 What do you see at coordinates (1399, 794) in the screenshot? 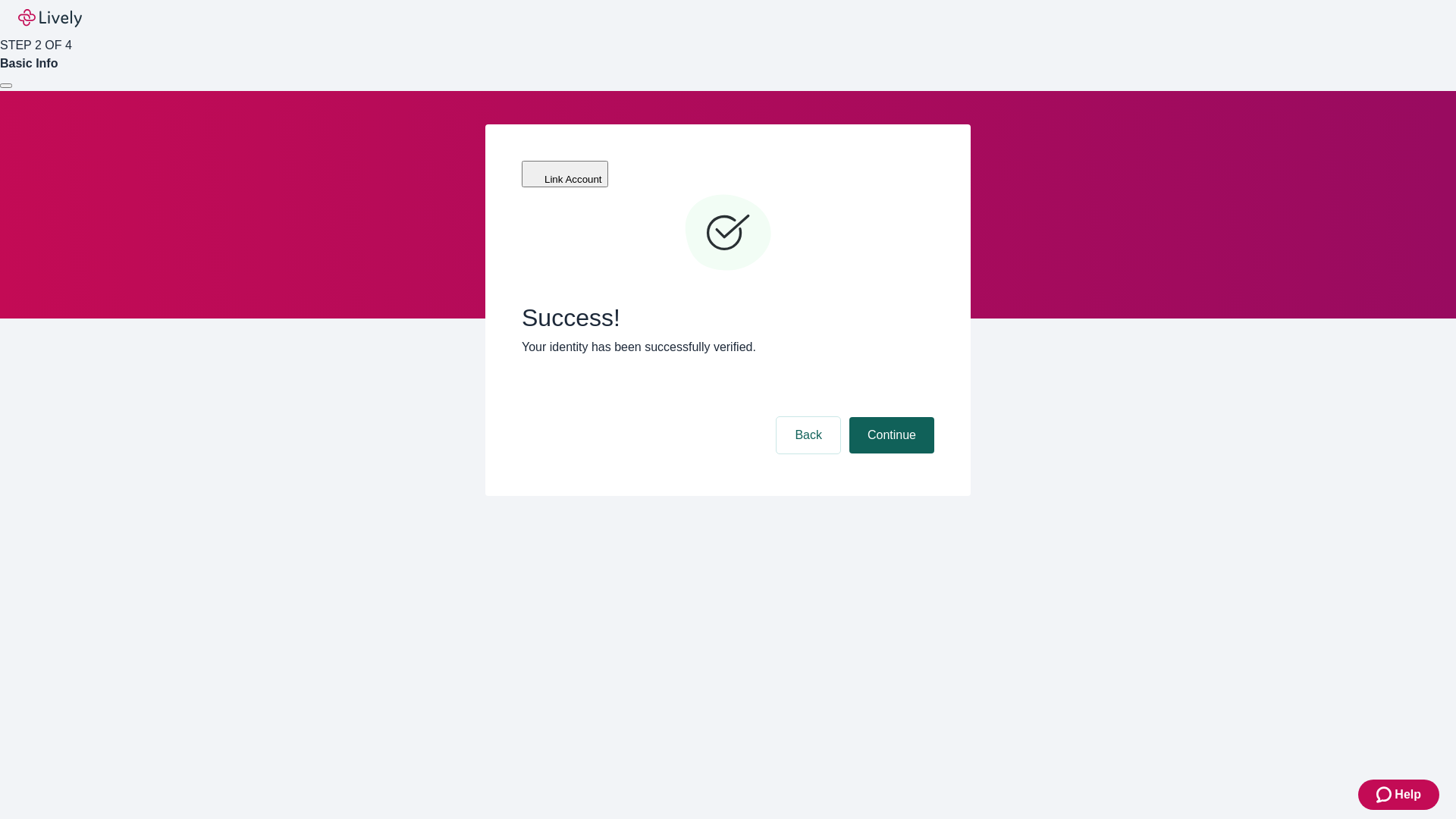
I see `button: Zendesk support iconHelp` at bounding box center [1399, 794].